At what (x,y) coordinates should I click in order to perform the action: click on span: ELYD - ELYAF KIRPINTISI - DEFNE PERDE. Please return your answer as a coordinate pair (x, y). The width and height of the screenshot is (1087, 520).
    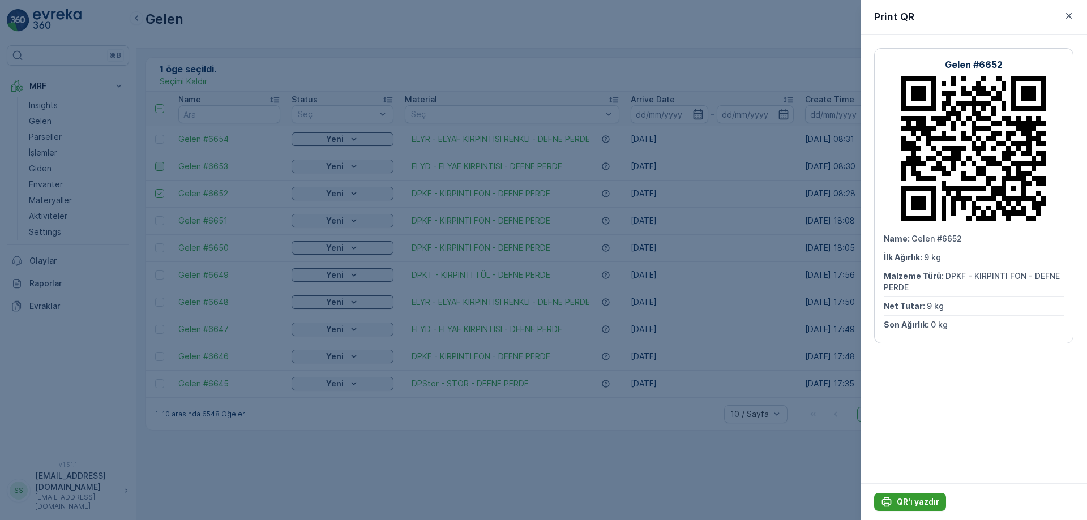
    Looking at the image, I should click on (149, 228).